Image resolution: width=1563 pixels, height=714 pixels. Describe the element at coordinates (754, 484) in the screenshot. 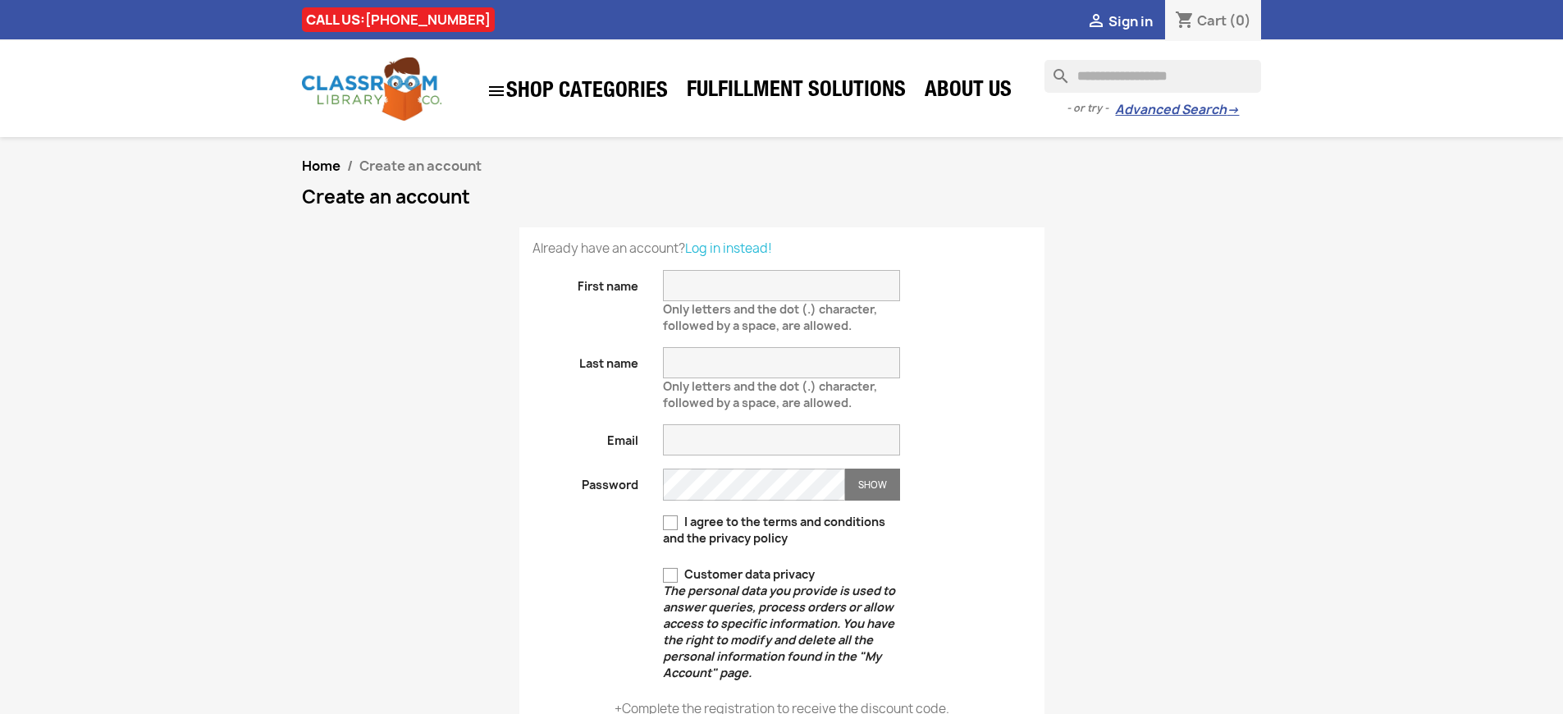

I see `input: Password input` at that location.